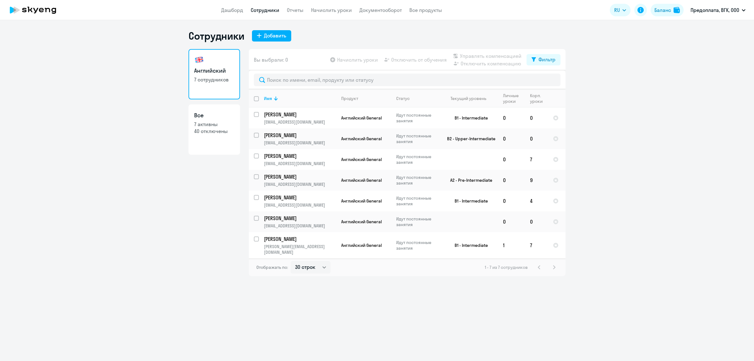 The width and height of the screenshot is (754, 361). What do you see at coordinates (214, 124) in the screenshot?
I see `p: 7 активны` at bounding box center [214, 124].